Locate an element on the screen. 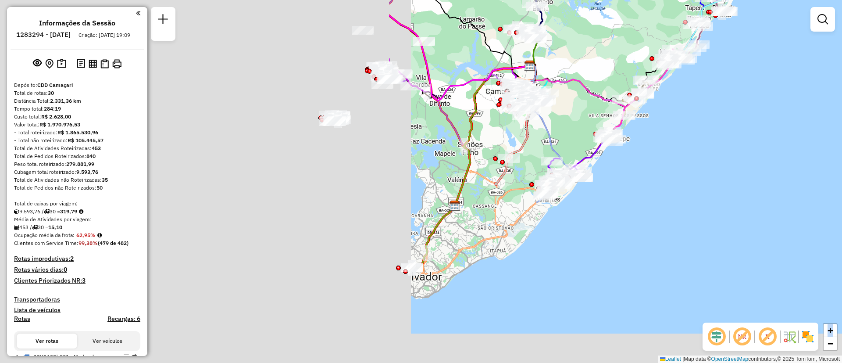 The height and width of the screenshot is (363, 842). strong: 284:19 is located at coordinates (52, 108).